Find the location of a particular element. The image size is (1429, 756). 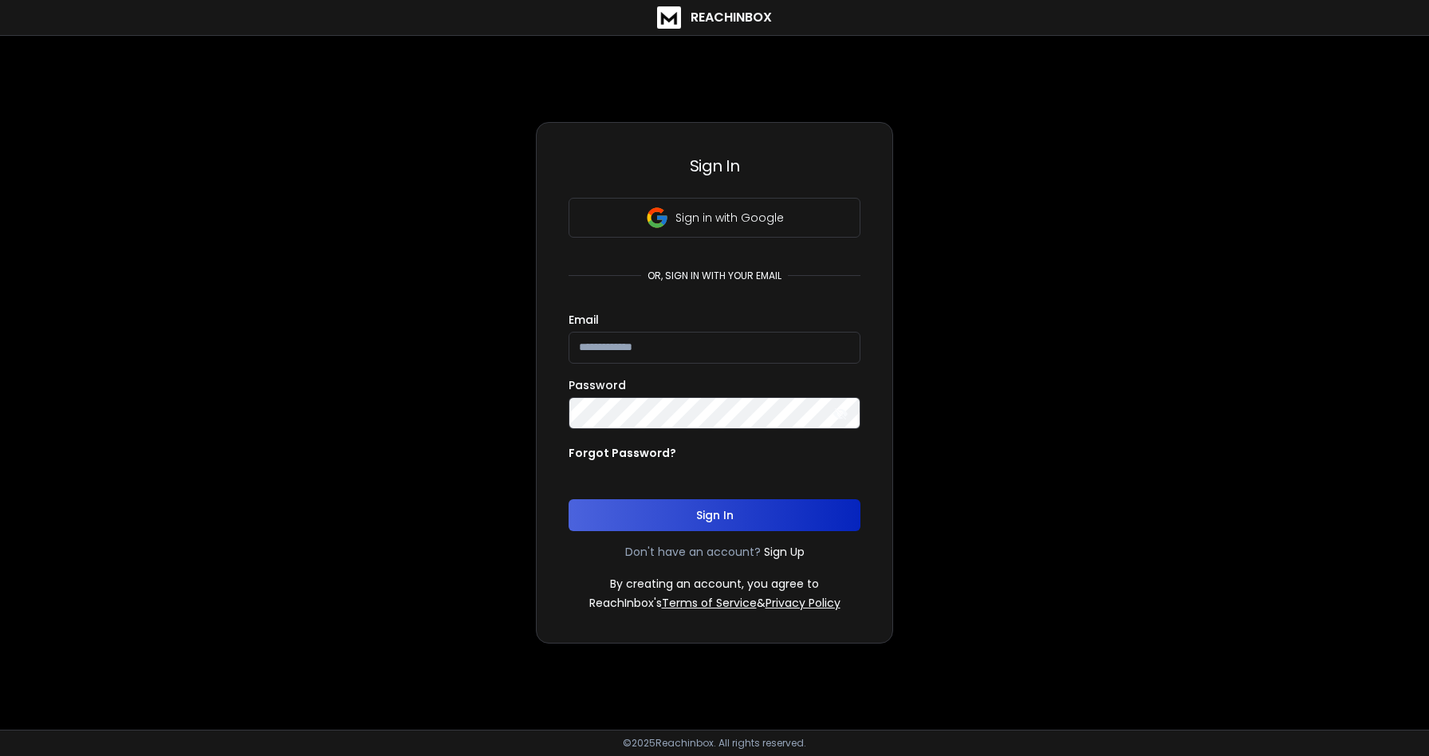

p: or, sign in with your email is located at coordinates (715, 276).